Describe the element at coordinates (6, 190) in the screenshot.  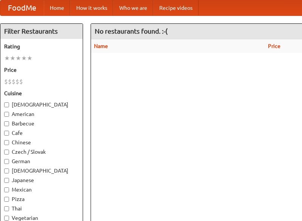
I see `input: Mexican` at that location.